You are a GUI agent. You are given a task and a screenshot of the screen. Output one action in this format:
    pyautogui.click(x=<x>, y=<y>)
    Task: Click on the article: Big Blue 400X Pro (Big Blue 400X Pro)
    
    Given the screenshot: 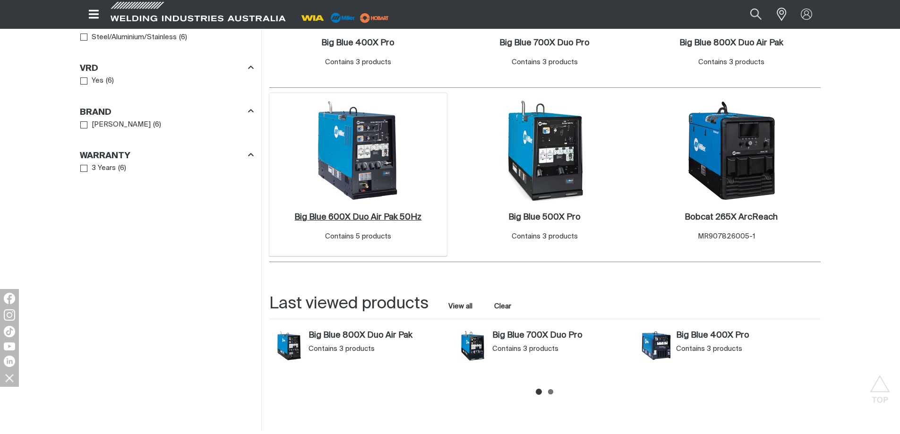 What is the action you would take?
    pyautogui.click(x=728, y=350)
    